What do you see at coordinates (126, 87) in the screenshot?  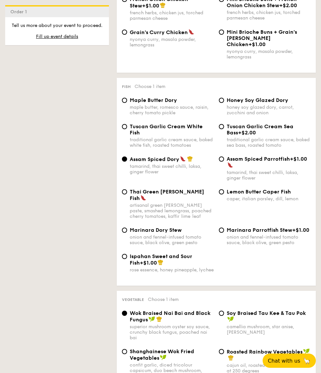 I see `span: Fish` at bounding box center [126, 87].